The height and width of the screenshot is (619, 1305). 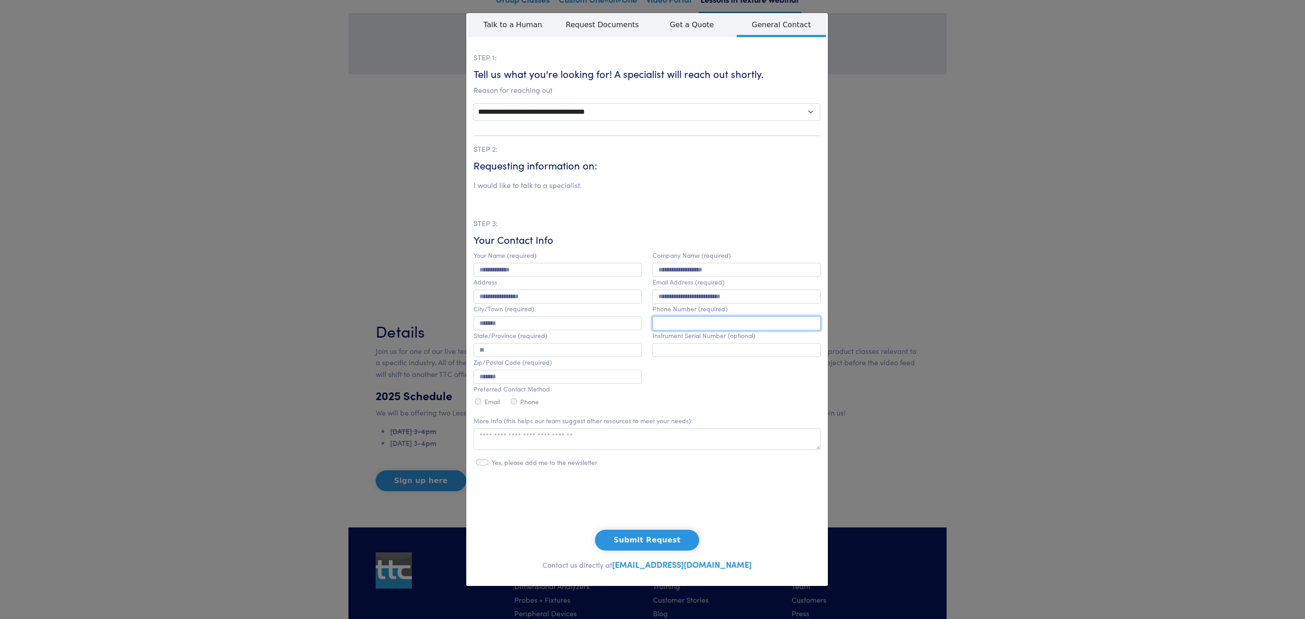 What do you see at coordinates (511, 389) in the screenshot?
I see `label: Preferred Contact Method` at bounding box center [511, 389].